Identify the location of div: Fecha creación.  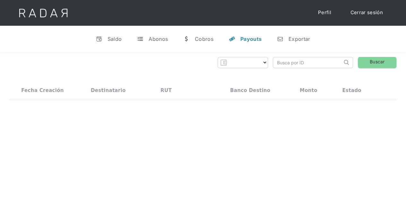
(42, 90).